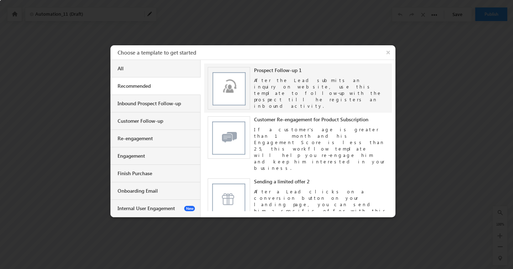  What do you see at coordinates (156, 121) in the screenshot?
I see `div: Customer Follow-up` at bounding box center [156, 121].